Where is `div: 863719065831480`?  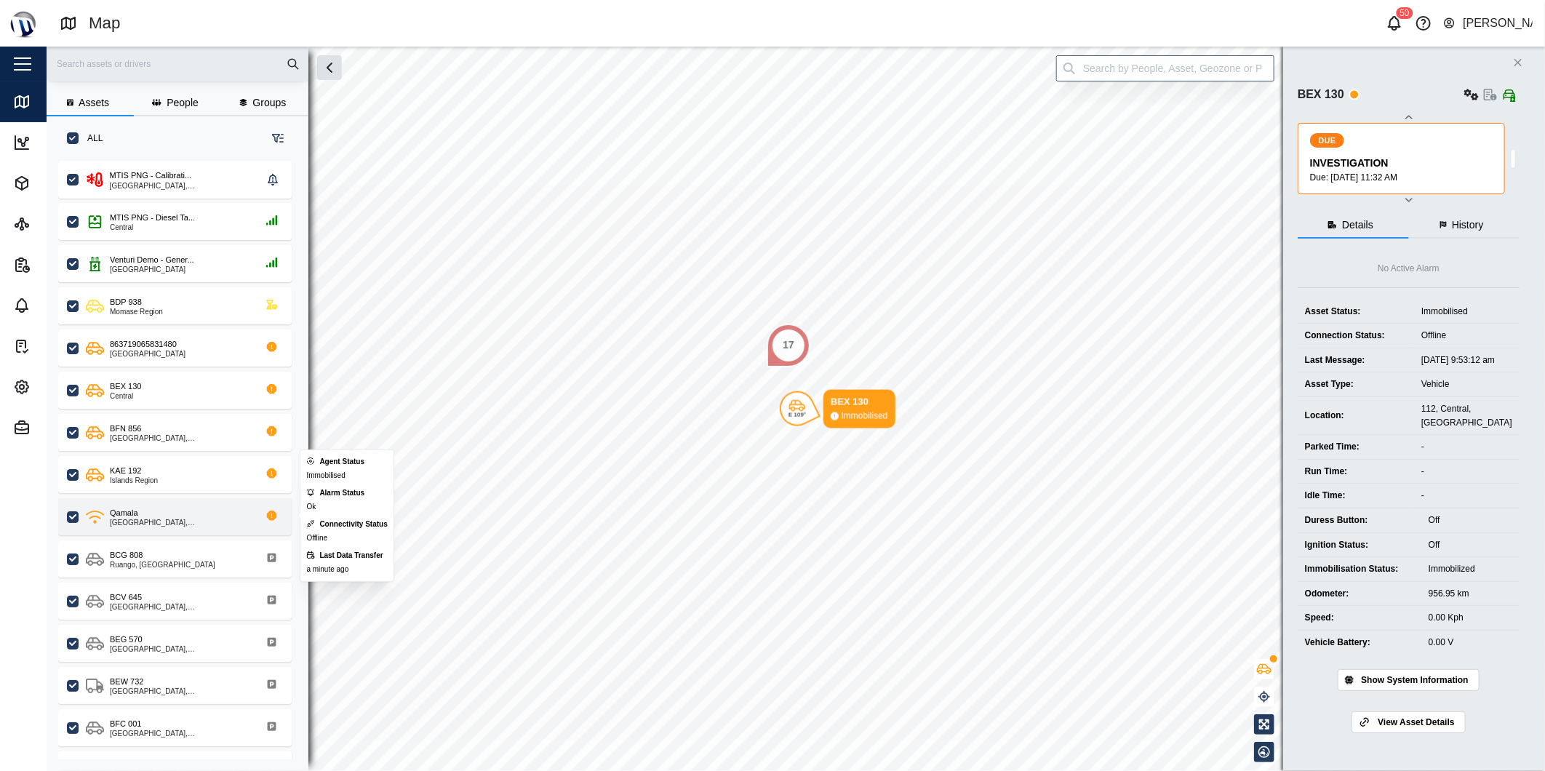
div: 863719065831480 is located at coordinates (143, 344).